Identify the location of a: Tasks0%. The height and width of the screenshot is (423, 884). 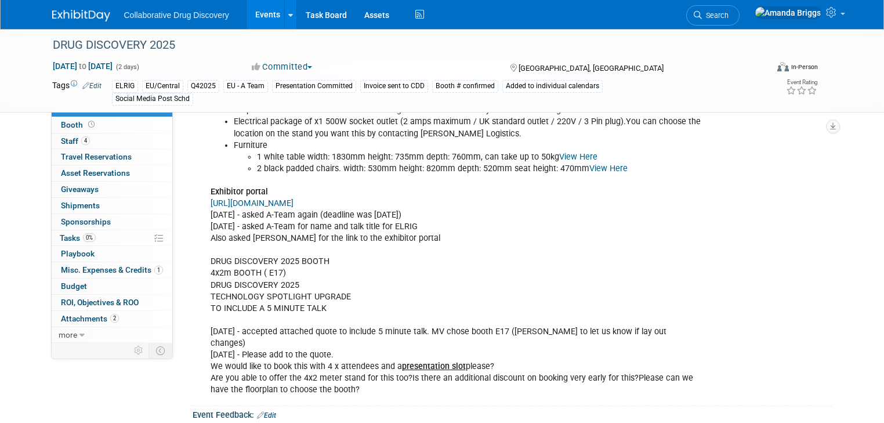
(112, 238).